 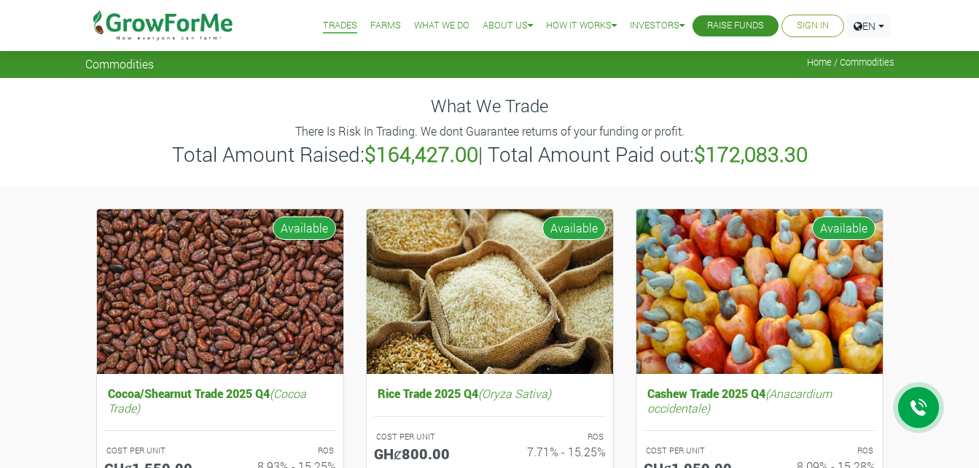 What do you see at coordinates (736, 26) in the screenshot?
I see `a: Raise Funds` at bounding box center [736, 26].